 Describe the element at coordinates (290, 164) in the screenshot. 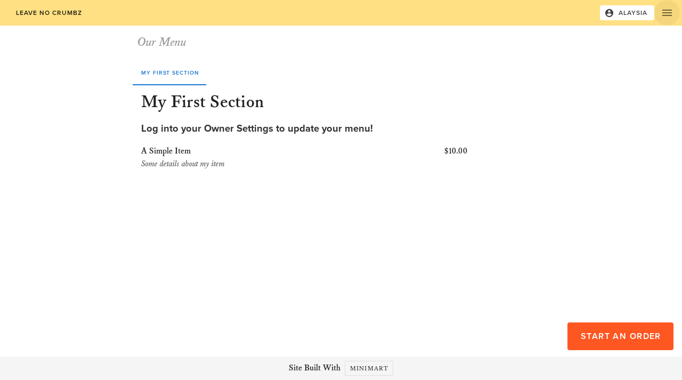

I see `div: Some details about my item` at that location.